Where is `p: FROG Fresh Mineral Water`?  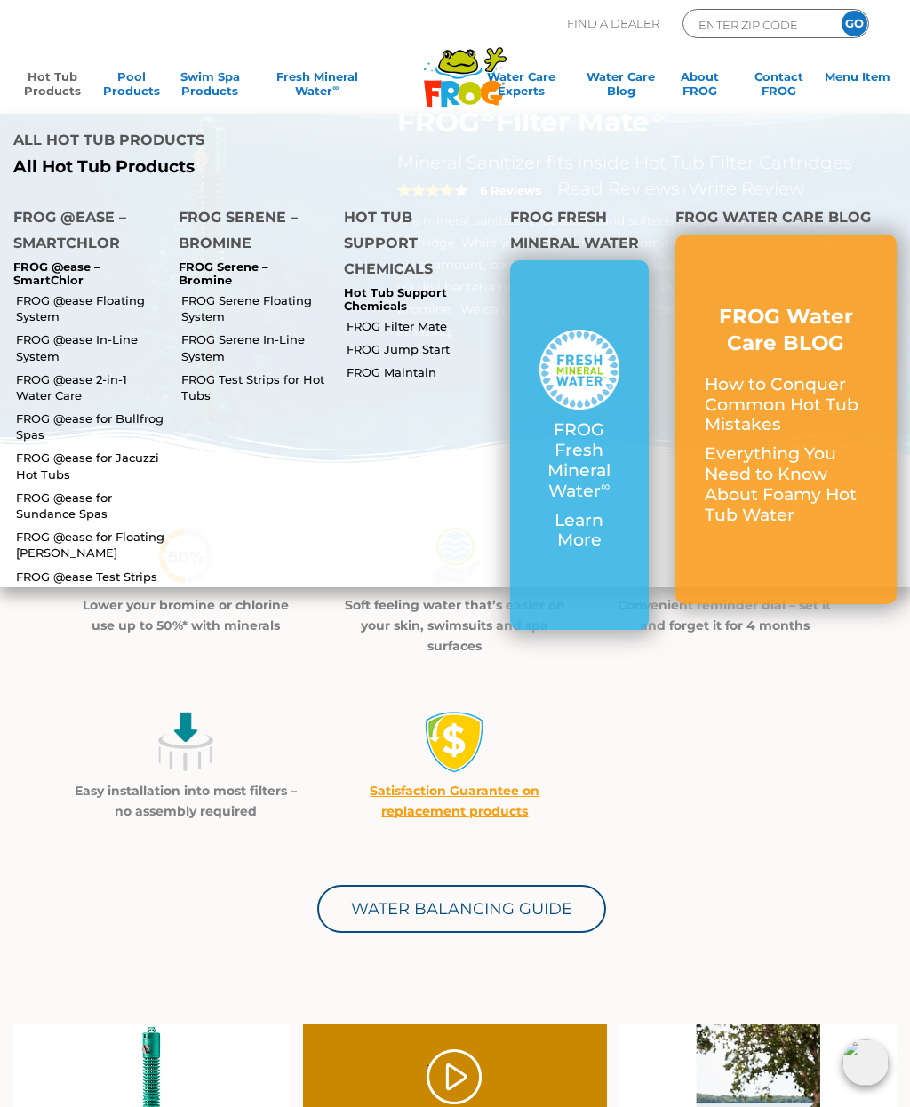 p: FROG Fresh Mineral Water is located at coordinates (579, 460).